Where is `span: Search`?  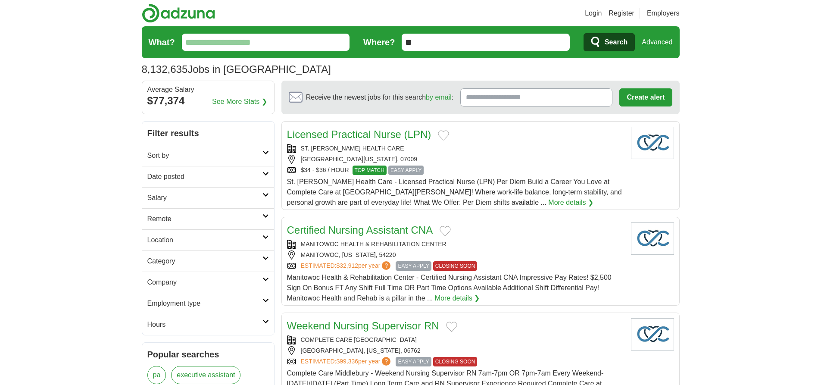 span: Search is located at coordinates (616, 42).